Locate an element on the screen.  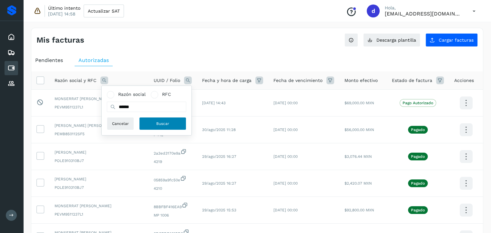
button: Cargar facturas is located at coordinates (452, 40).